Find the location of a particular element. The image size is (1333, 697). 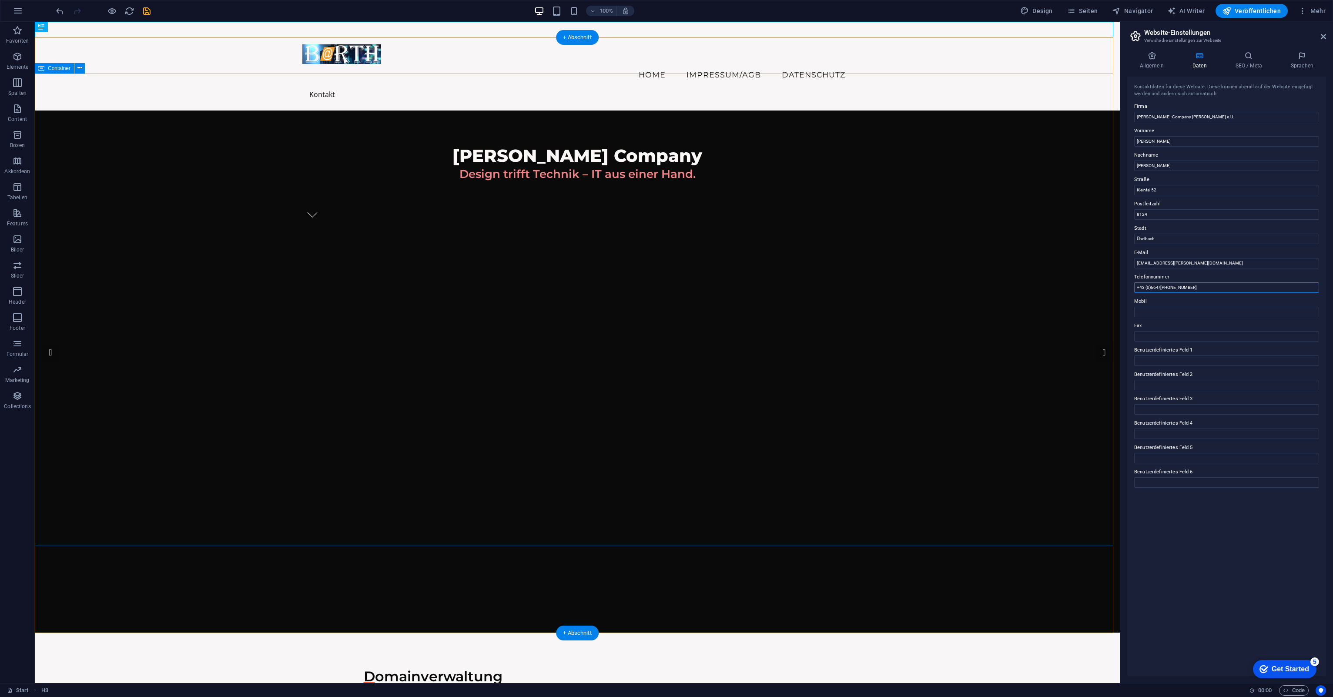

button: Usercentrics is located at coordinates (1321, 691).